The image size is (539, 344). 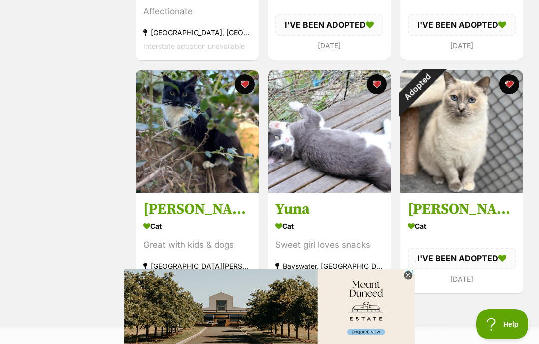 What do you see at coordinates (197, 132) in the screenshot?
I see `img: Gertie 🌷` at bounding box center [197, 132].